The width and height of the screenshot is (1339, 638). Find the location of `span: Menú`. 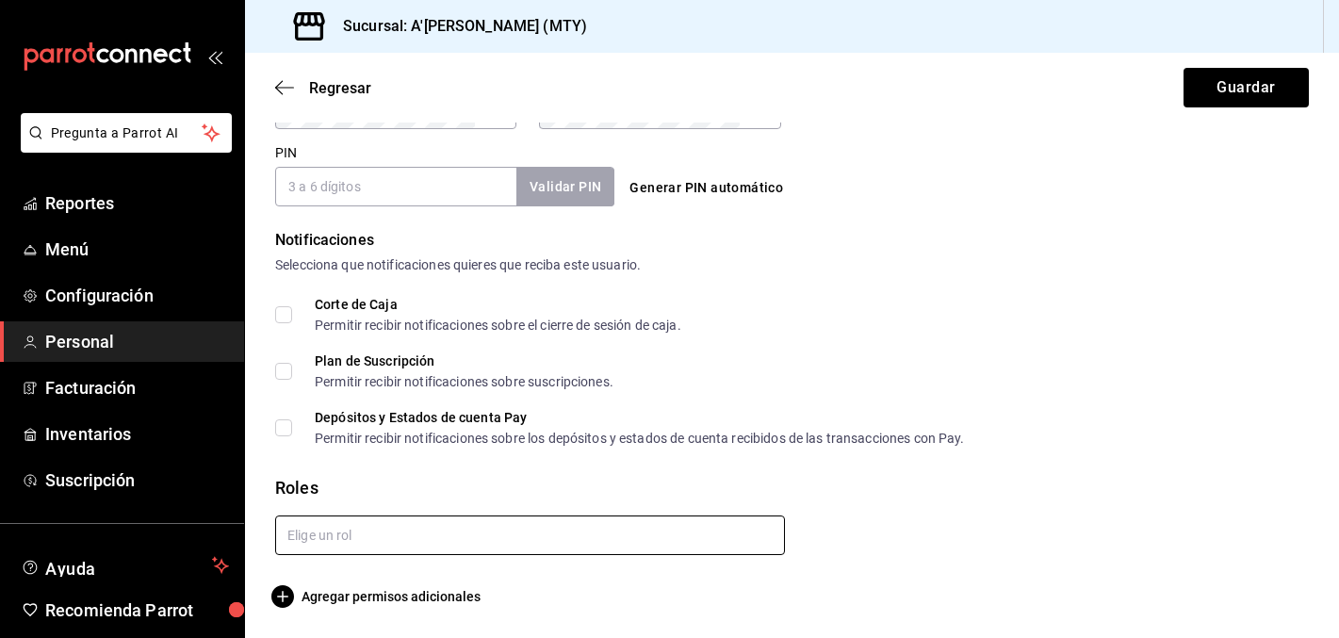

span: Menú is located at coordinates (137, 249).